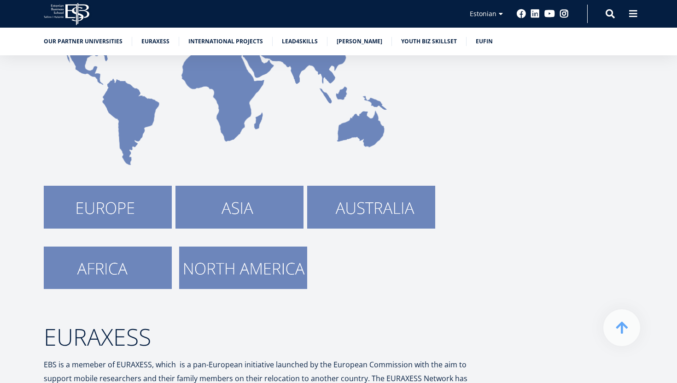 This screenshot has width=677, height=383. Describe the element at coordinates (535, 14) in the screenshot. I see `a: Linkedin` at that location.